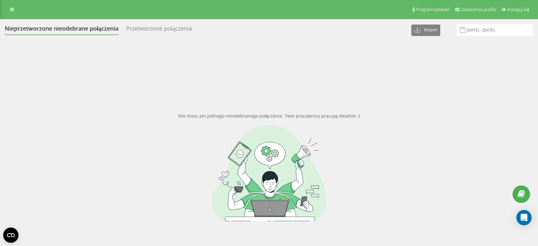 The height and width of the screenshot is (246, 538). Describe the element at coordinates (159, 30) in the screenshot. I see `div: Przetworzone połączenia` at that location.